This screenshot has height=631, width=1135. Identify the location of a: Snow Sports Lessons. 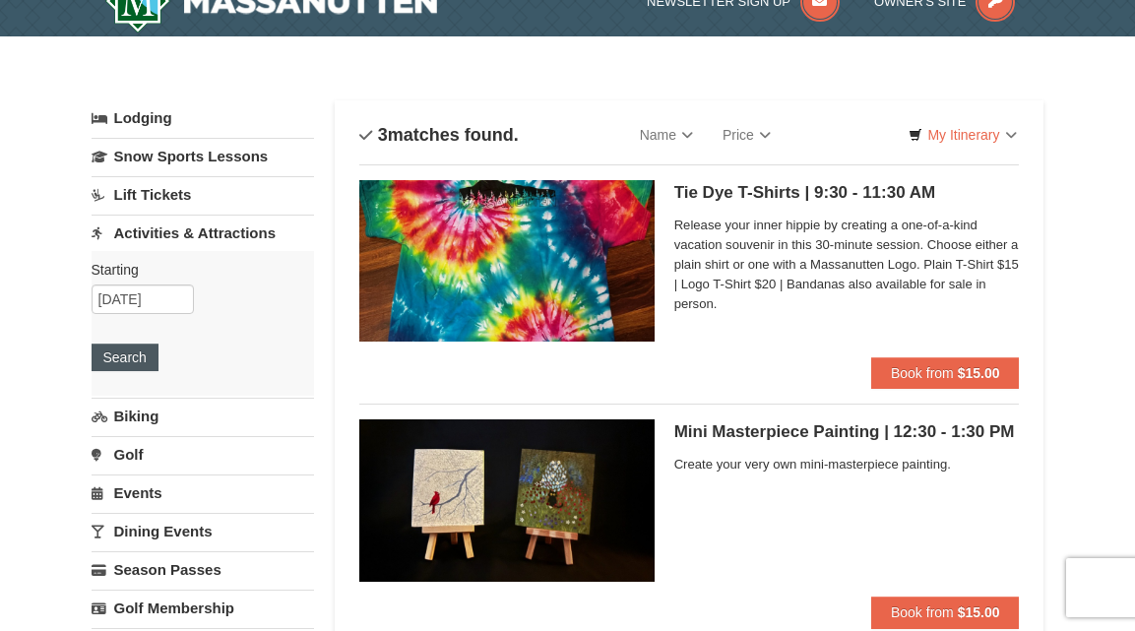
(203, 156).